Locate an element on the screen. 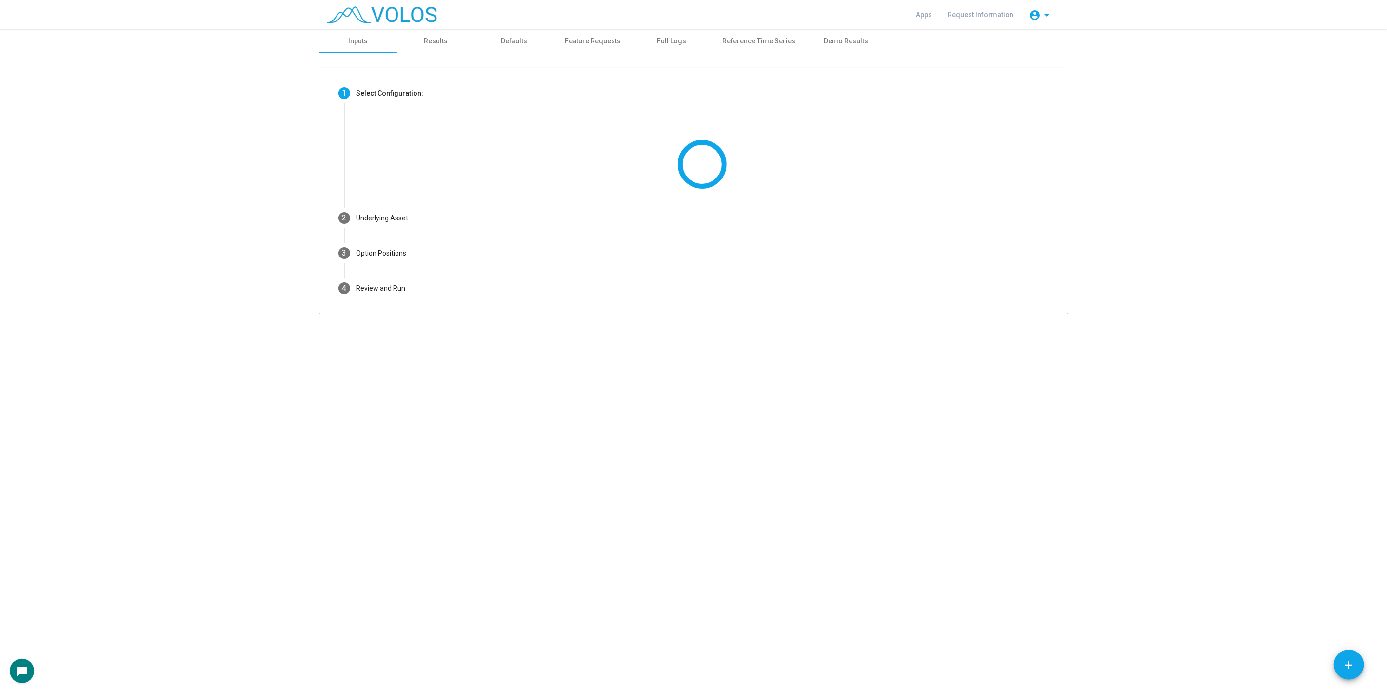 The image size is (1387, 693). div: Underlying Asset is located at coordinates (382, 218).